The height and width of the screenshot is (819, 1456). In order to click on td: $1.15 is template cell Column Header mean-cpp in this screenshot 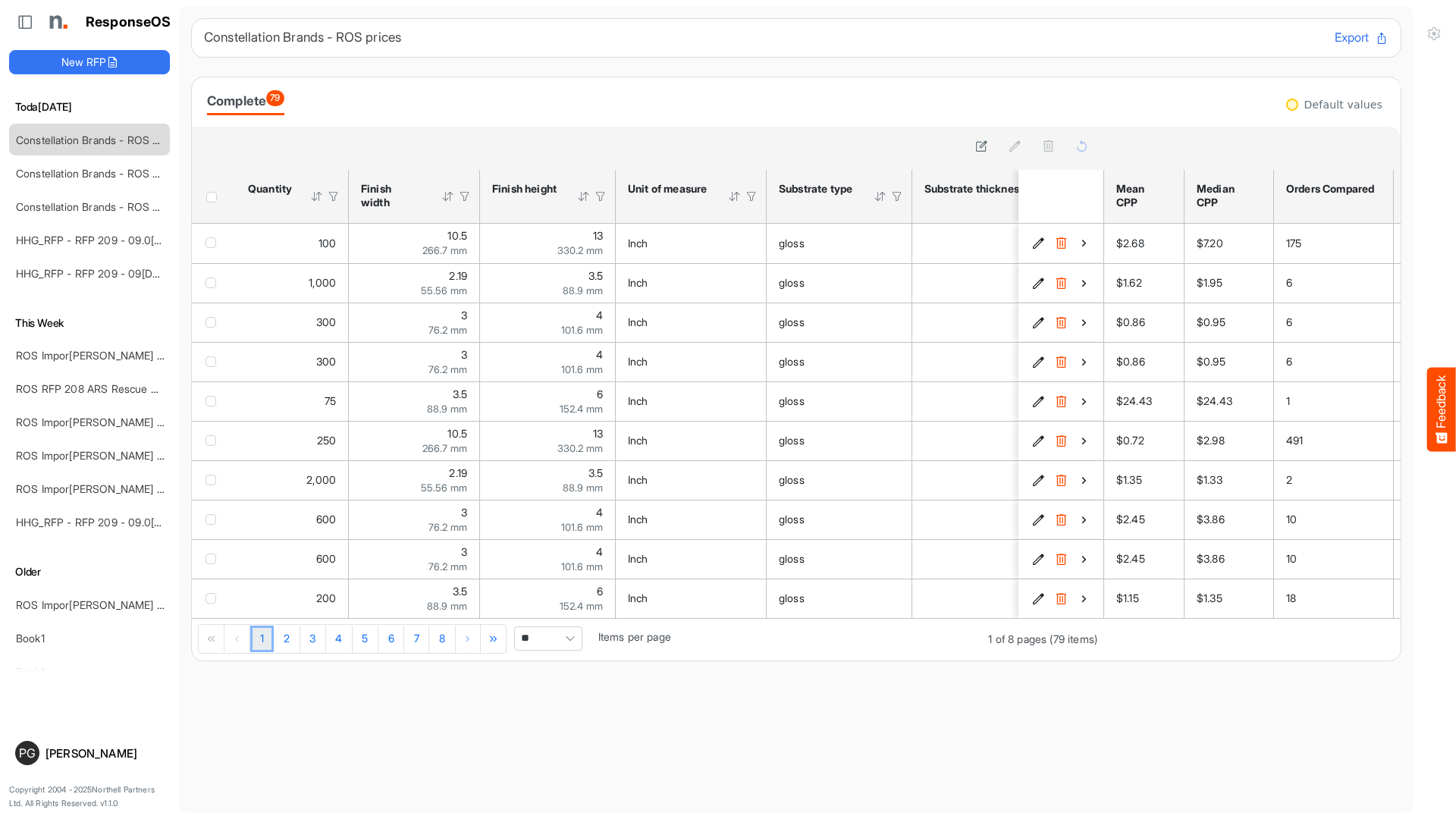, I will do `click(1144, 599)`.